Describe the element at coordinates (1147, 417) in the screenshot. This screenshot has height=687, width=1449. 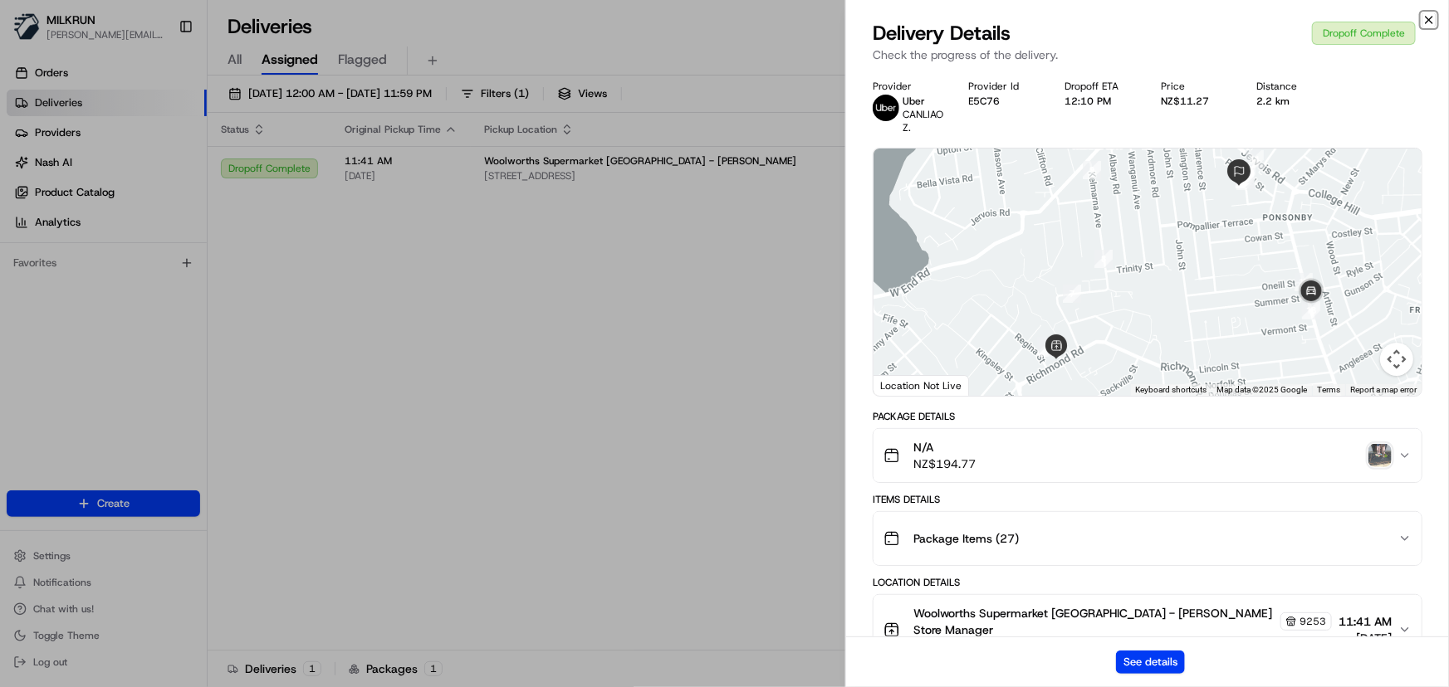
I see `div: Package Details` at that location.